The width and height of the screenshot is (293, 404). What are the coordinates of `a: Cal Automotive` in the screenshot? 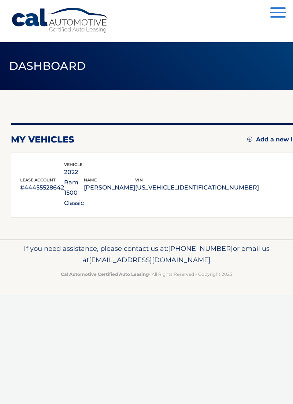 It's located at (61, 20).